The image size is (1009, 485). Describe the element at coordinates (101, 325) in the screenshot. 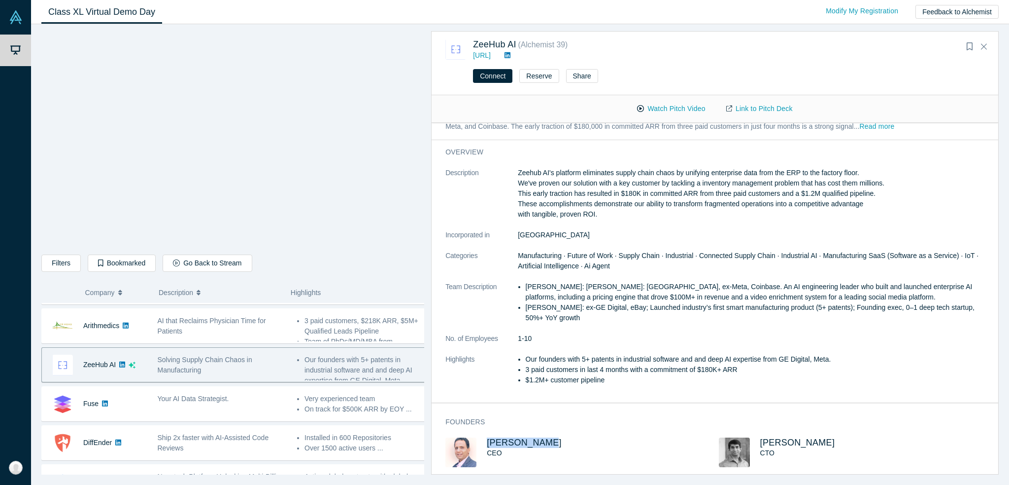

I see `a: Arithmedics` at that location.